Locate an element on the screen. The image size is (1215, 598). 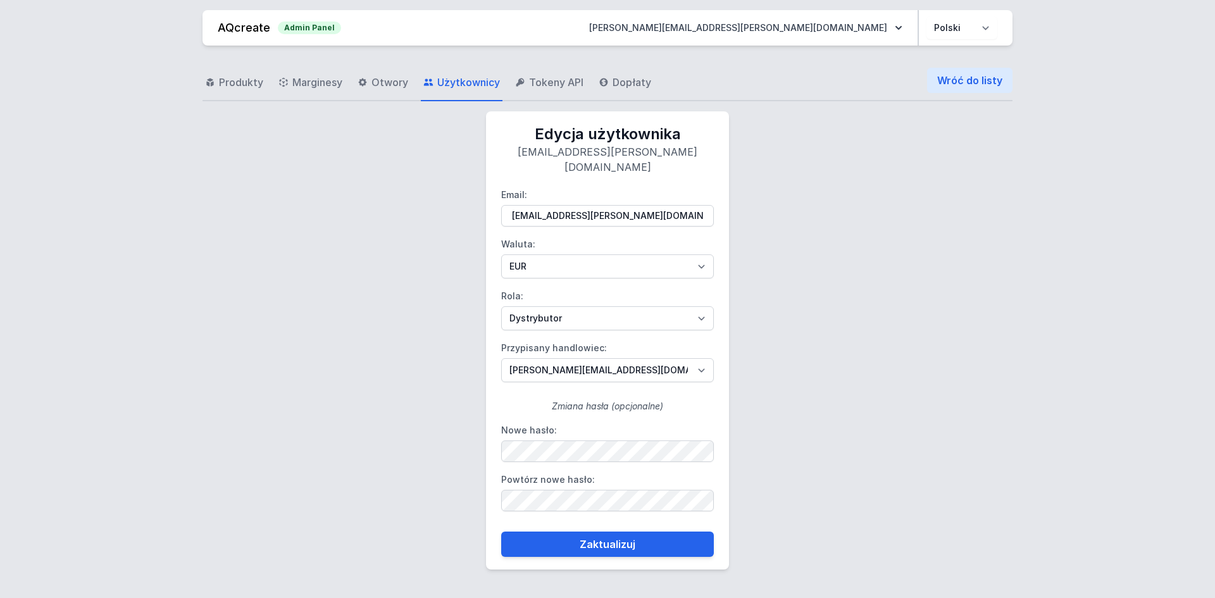
p: Admin Panel is located at coordinates (309, 28).